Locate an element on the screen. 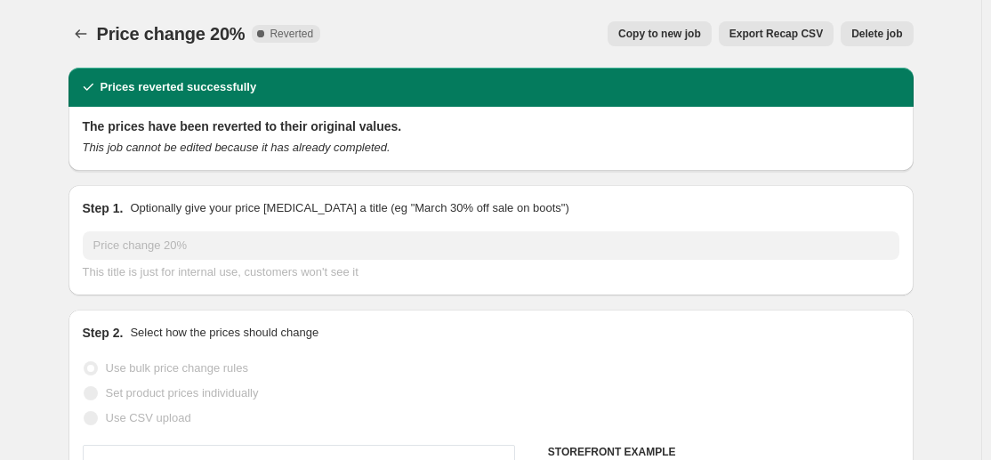  span: Use CSV upload is located at coordinates (149, 417).